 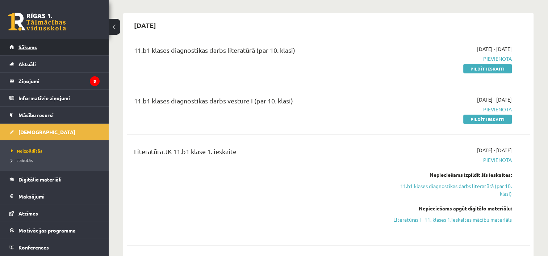 I want to click on a: Literatūras I - 11. klases 1.ieskaites mācību materiāls, so click(x=452, y=220).